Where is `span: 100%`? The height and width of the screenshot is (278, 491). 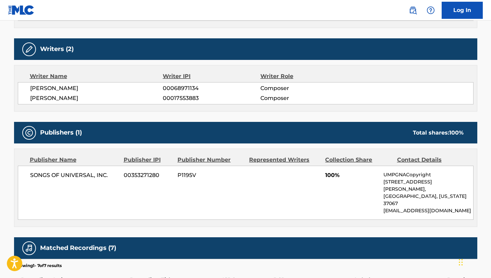
span: 100% is located at coordinates (352, 175).